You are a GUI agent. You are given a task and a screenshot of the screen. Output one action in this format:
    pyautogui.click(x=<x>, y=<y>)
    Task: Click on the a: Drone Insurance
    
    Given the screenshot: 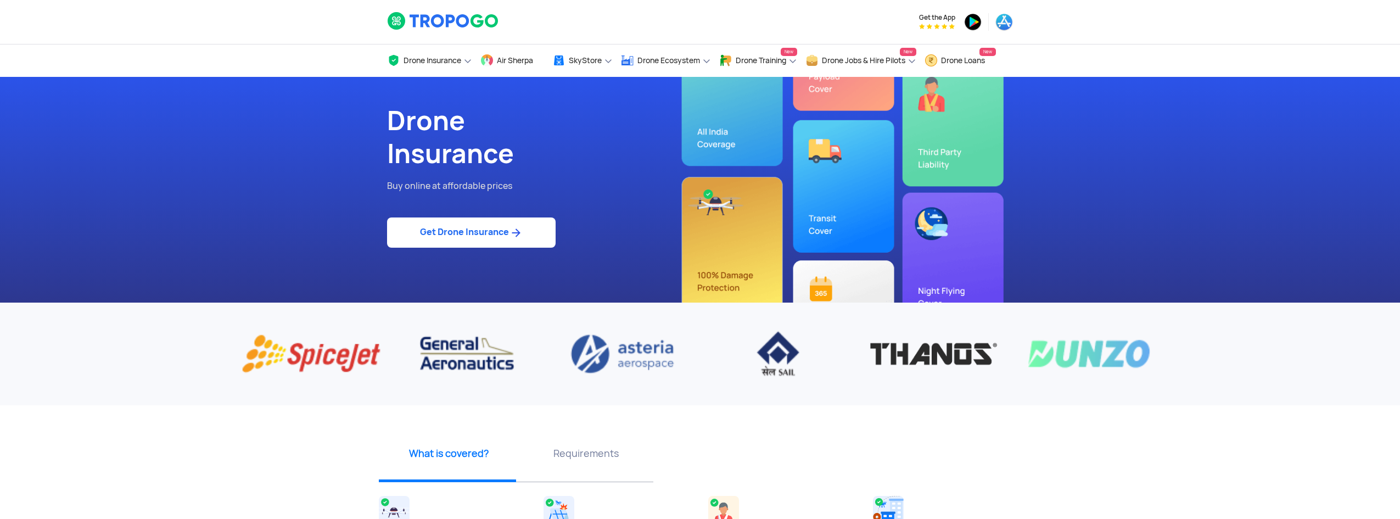 What is the action you would take?
    pyautogui.click(x=429, y=60)
    